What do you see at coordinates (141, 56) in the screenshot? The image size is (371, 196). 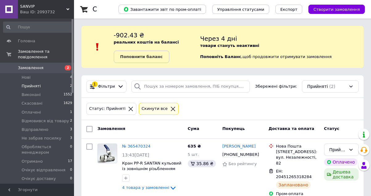 I see `b: Поповнити баланс` at bounding box center [141, 56].